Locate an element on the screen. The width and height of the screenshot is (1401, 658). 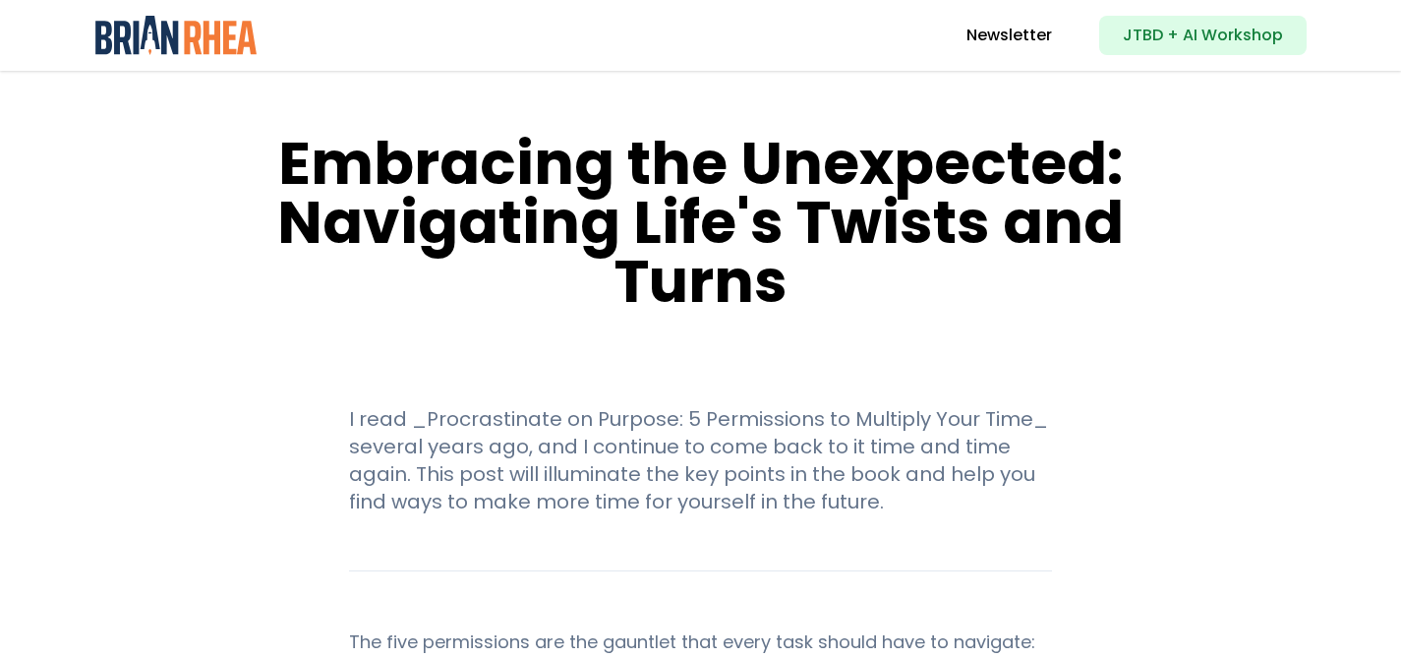
img: Brian Rhea is located at coordinates (176, 35).